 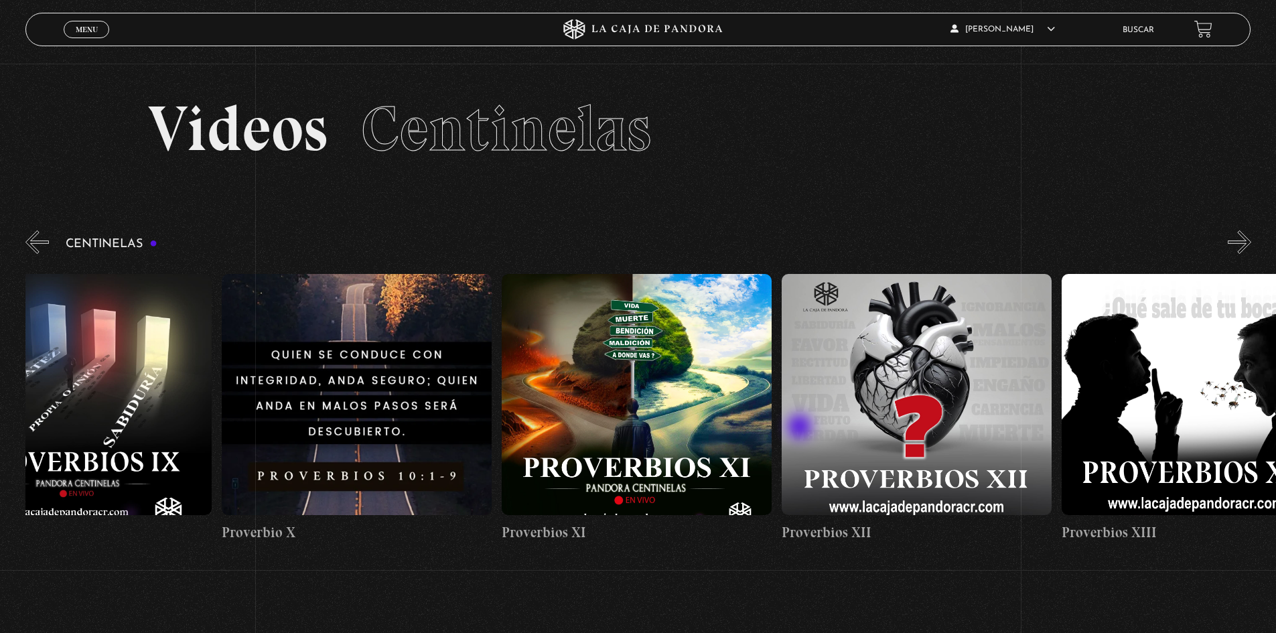 I want to click on a: Buscar, so click(x=1138, y=30).